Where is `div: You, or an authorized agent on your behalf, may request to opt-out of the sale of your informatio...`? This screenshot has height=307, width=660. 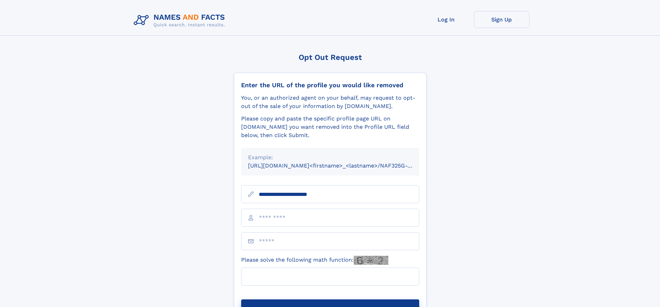 div: You, or an authorized agent on your behalf, may request to opt-out of the sale of your informatio... is located at coordinates (330, 102).